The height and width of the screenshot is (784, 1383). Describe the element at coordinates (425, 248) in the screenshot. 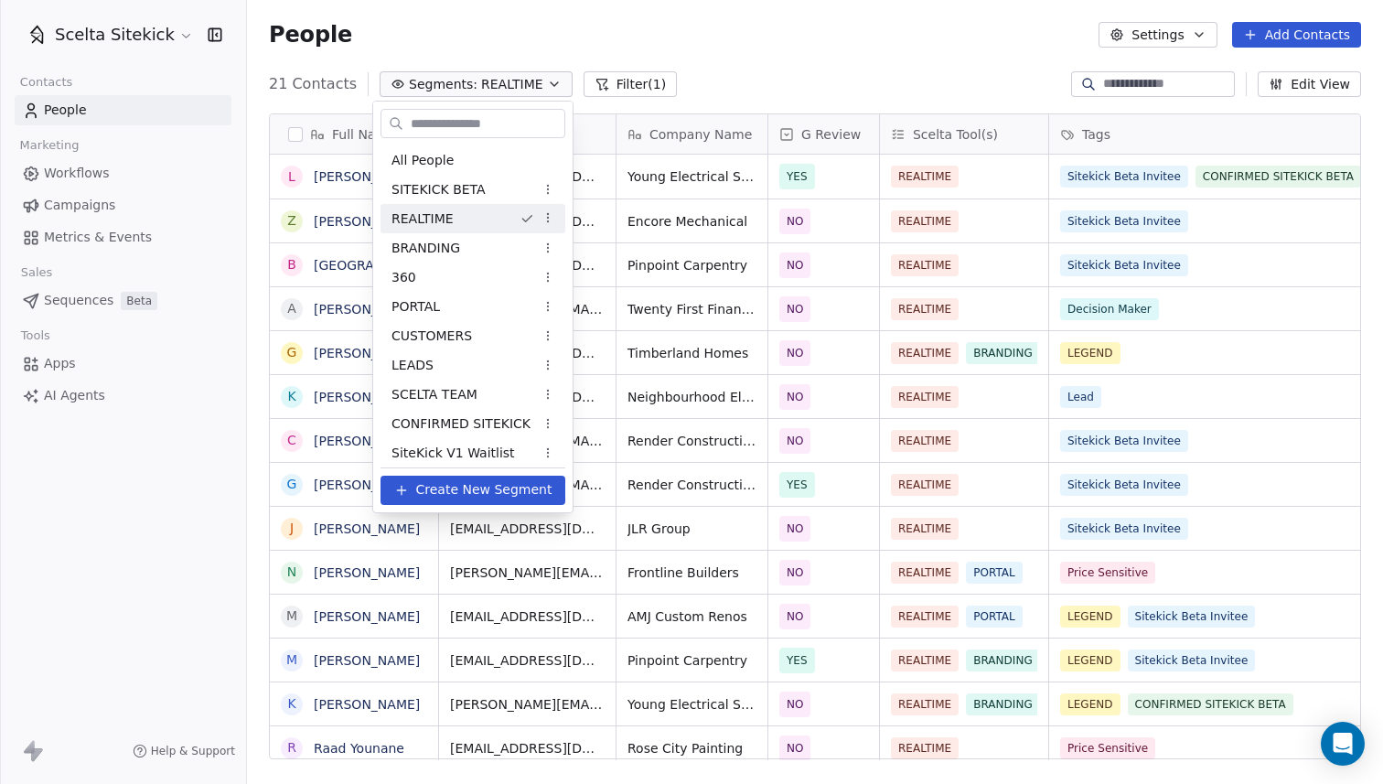

I see `span: BRANDING` at that location.